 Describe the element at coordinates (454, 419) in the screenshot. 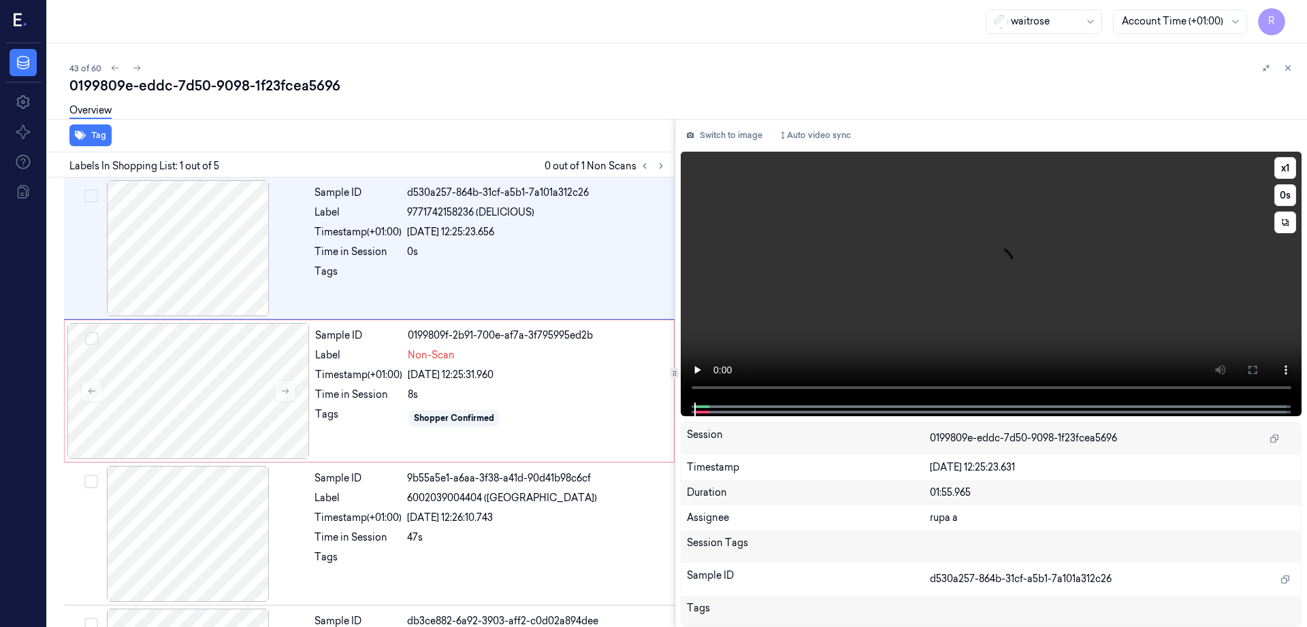

I see `div: Shopper Confirmed` at that location.